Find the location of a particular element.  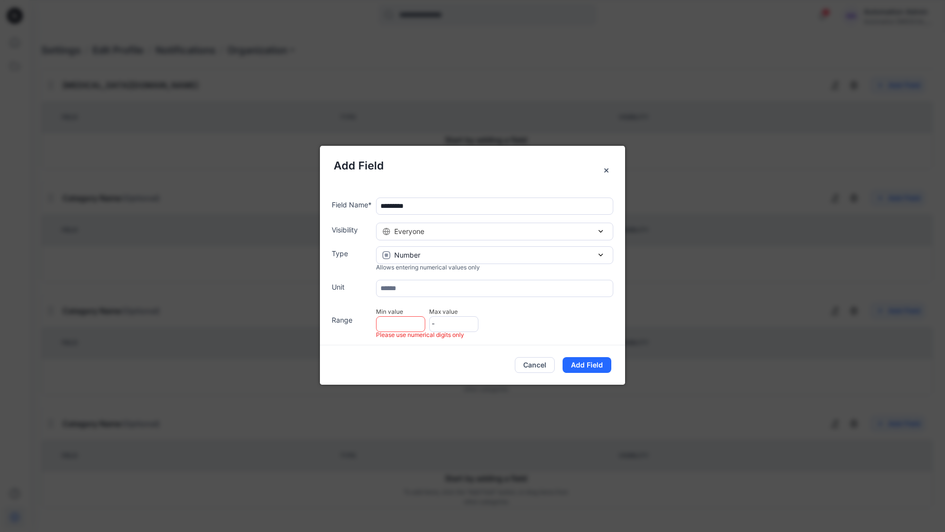

label: Field Name is located at coordinates (352, 204).